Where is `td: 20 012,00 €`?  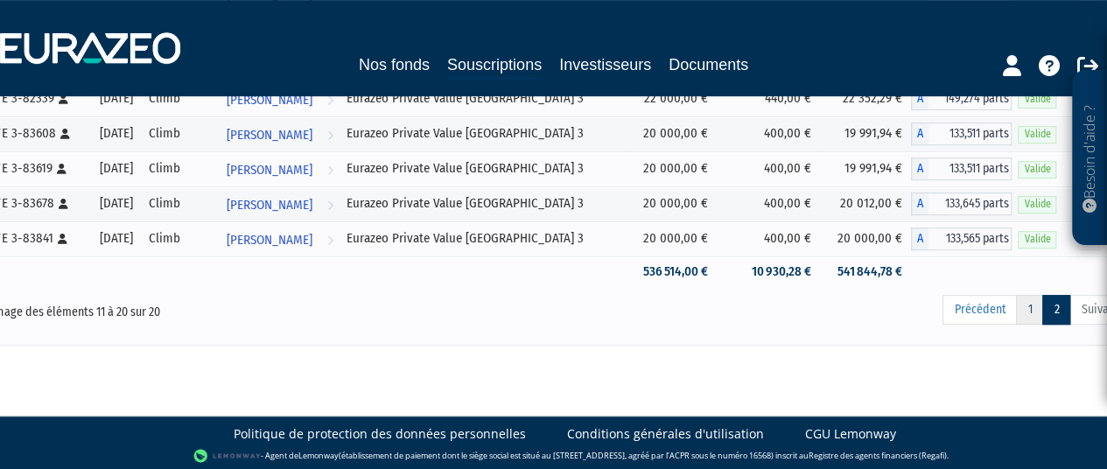
td: 20 012,00 € is located at coordinates (865, 204).